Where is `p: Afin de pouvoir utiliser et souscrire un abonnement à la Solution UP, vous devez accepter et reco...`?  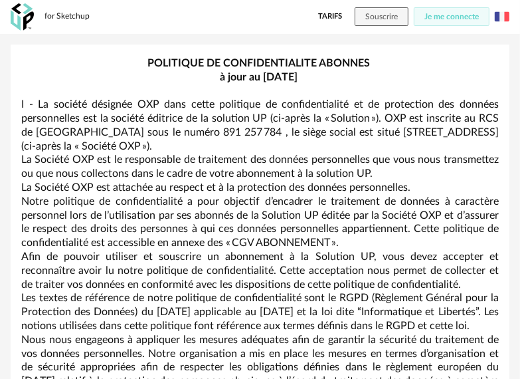 p: Afin de pouvoir utiliser et souscrire un abonnement à la Solution UP, vous devez accepter et reco... is located at coordinates (260, 270).